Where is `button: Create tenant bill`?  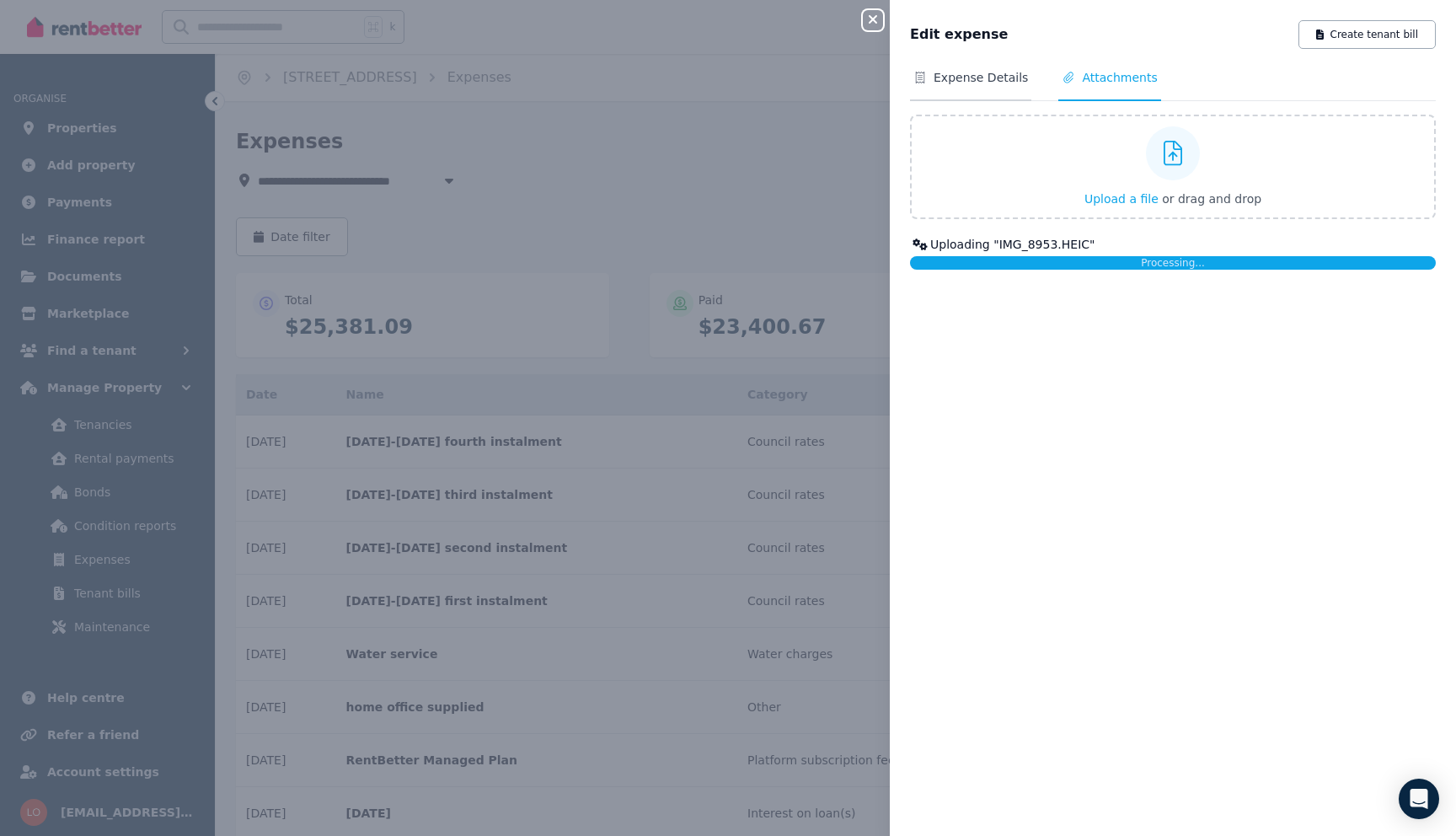 button: Create tenant bill is located at coordinates (1366, 35).